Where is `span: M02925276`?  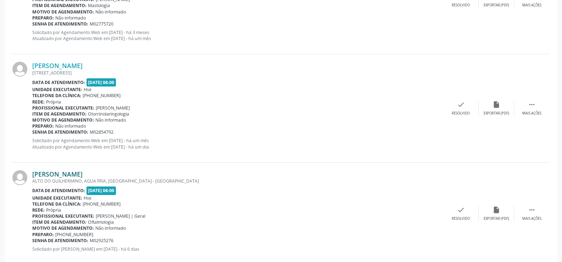
span: M02925276 is located at coordinates (101, 240).